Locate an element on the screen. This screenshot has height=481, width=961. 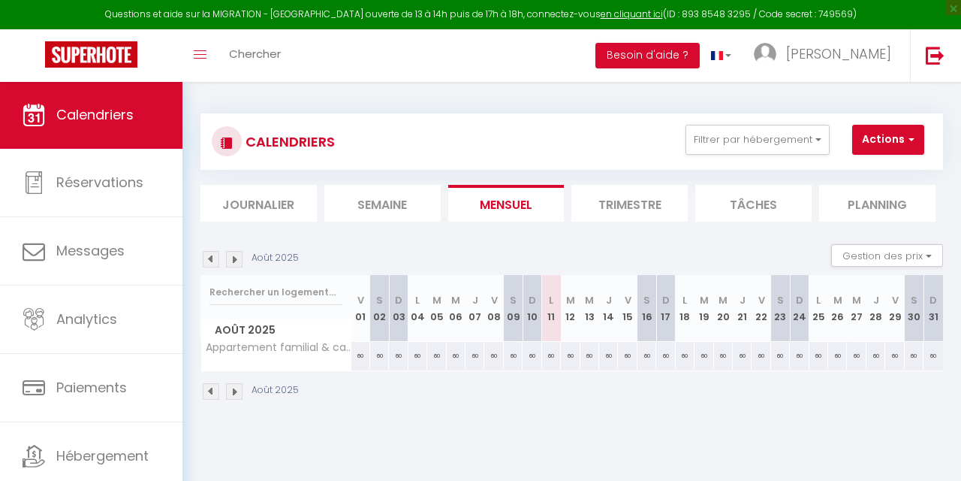
th: 31 is located at coordinates (934, 308).